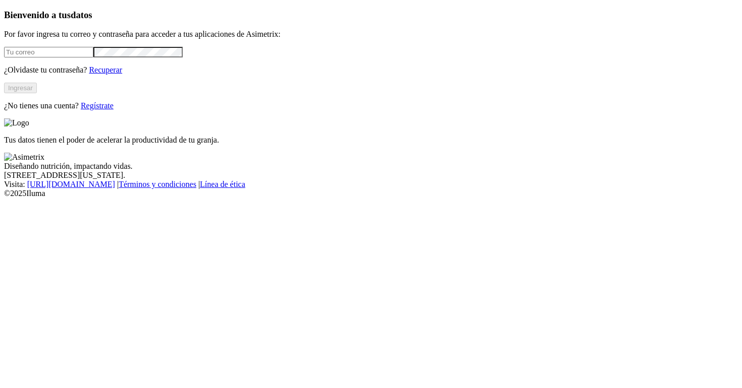 This screenshot has height=388, width=742. I want to click on img: Asimetrix, so click(24, 157).